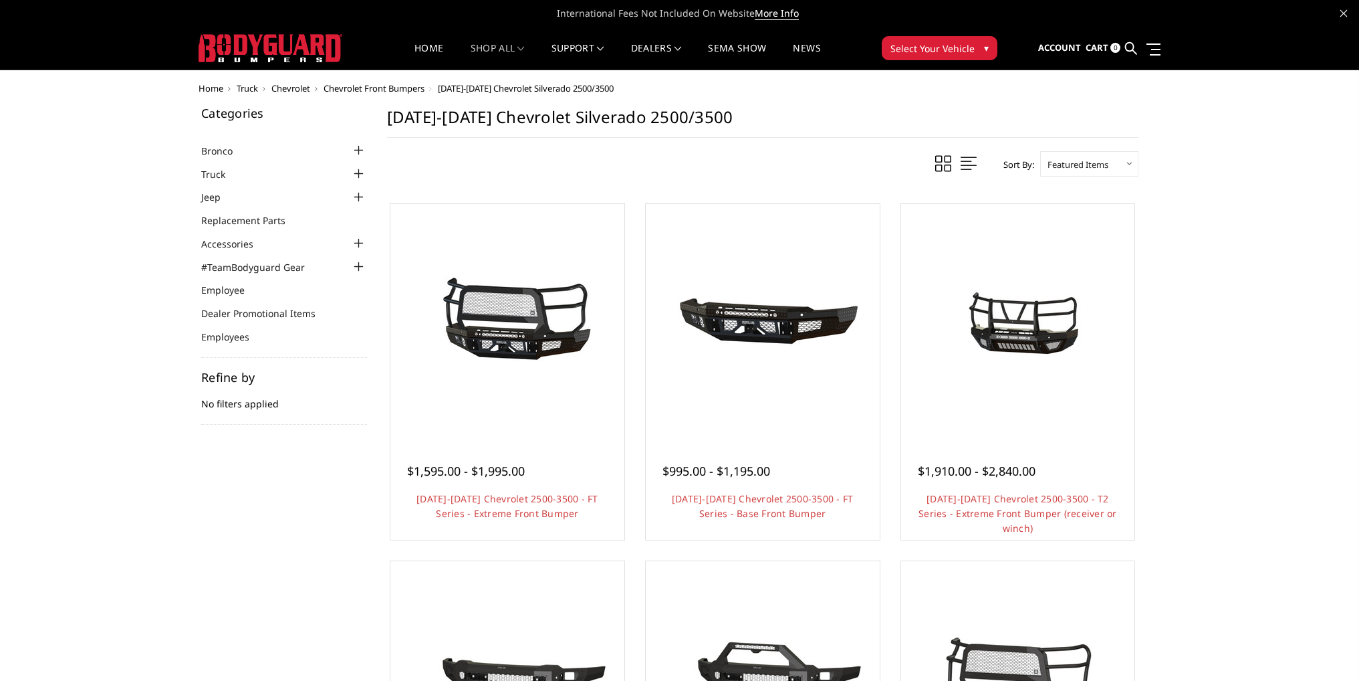 Image resolution: width=1359 pixels, height=681 pixels. Describe the element at coordinates (657, 56) in the screenshot. I see `a: Dealers` at that location.